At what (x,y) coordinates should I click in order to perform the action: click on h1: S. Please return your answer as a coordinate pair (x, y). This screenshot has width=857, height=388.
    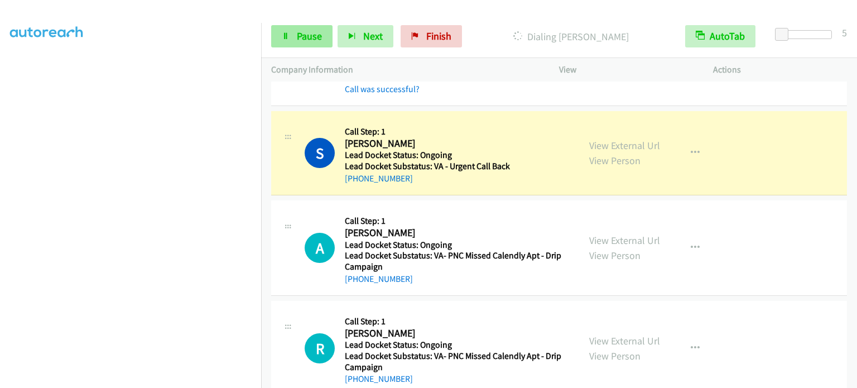
    Looking at the image, I should click on (320, 153).